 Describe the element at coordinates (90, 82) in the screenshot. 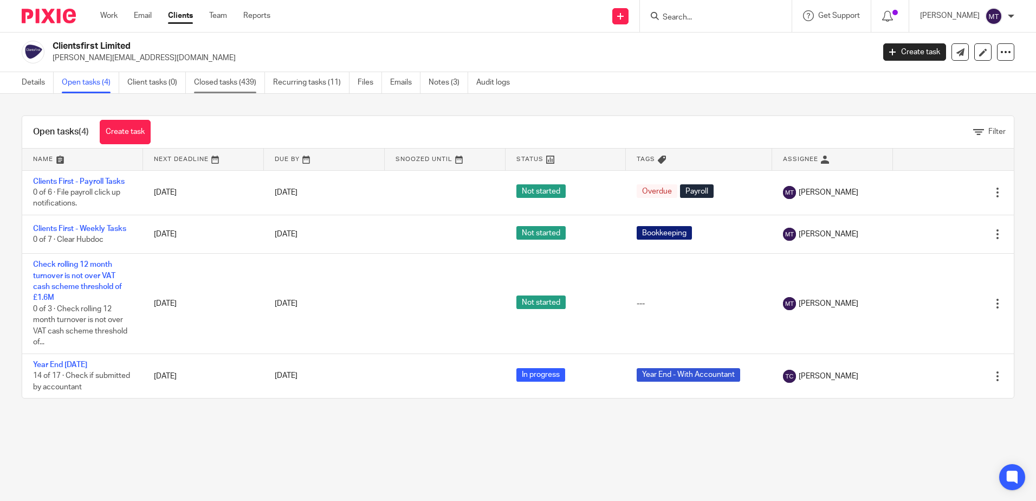

I see `a: Open tasks (4)` at that location.